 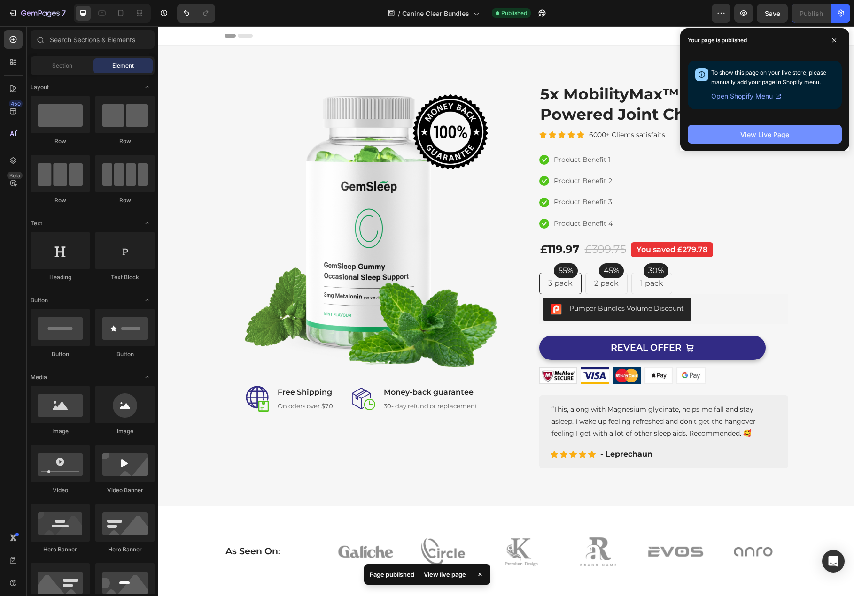 I want to click on p: 55%, so click(x=407, y=245).